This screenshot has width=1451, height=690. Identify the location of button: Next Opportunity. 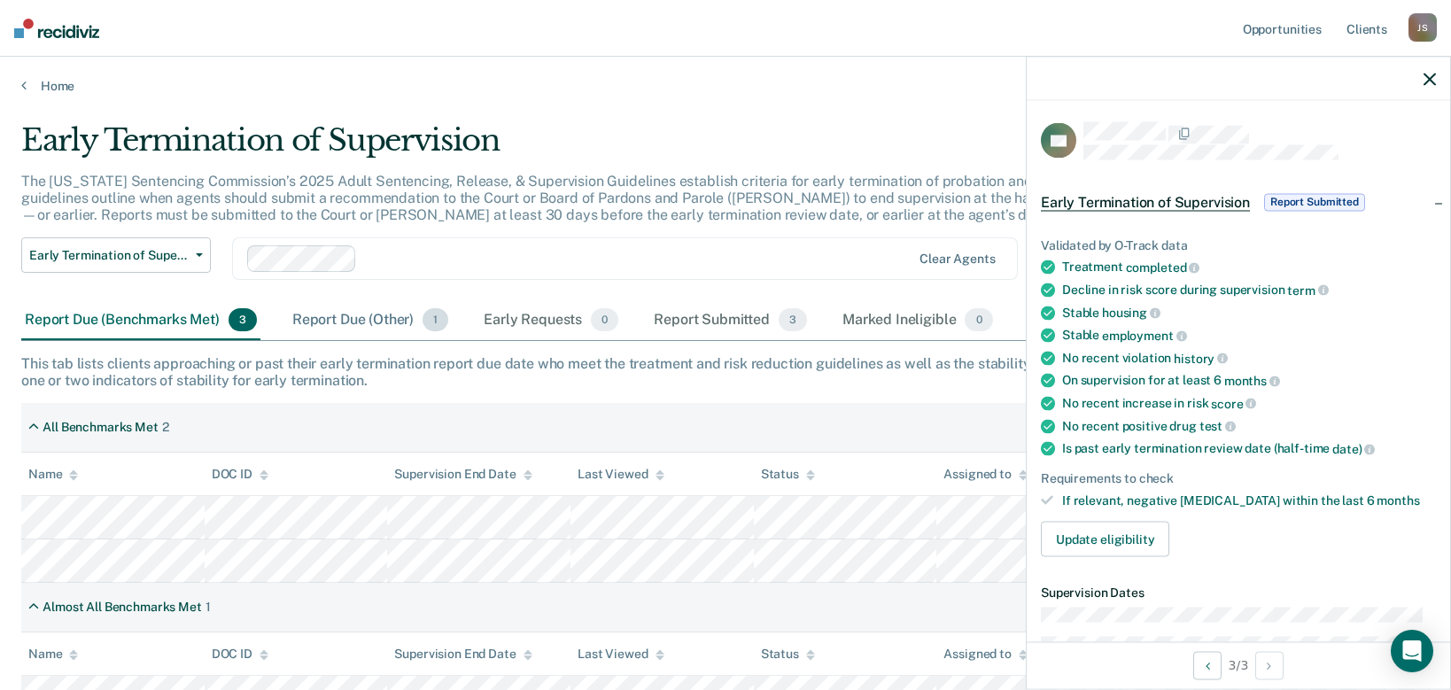
(1269, 665).